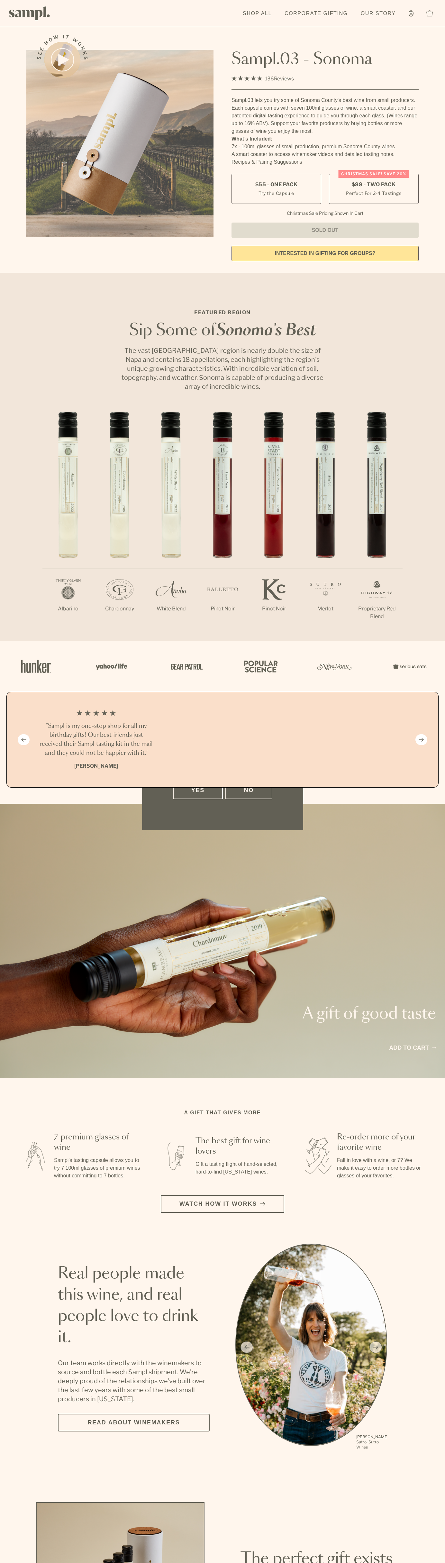 This screenshot has height=1563, width=445. Describe the element at coordinates (120, 522) in the screenshot. I see `li: 2 / 7` at that location.